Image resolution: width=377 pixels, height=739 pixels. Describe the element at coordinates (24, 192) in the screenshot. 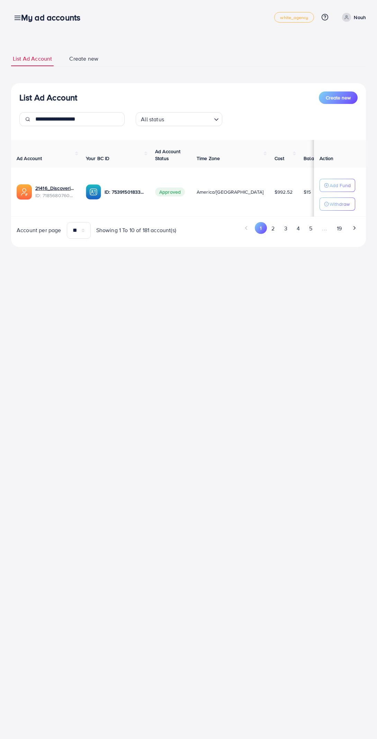

I see `img: ic-ads-acc.e4c84228.svg` at that location.